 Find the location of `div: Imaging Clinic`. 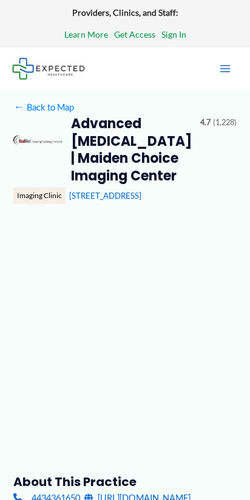

div: Imaging Clinic is located at coordinates (39, 196).